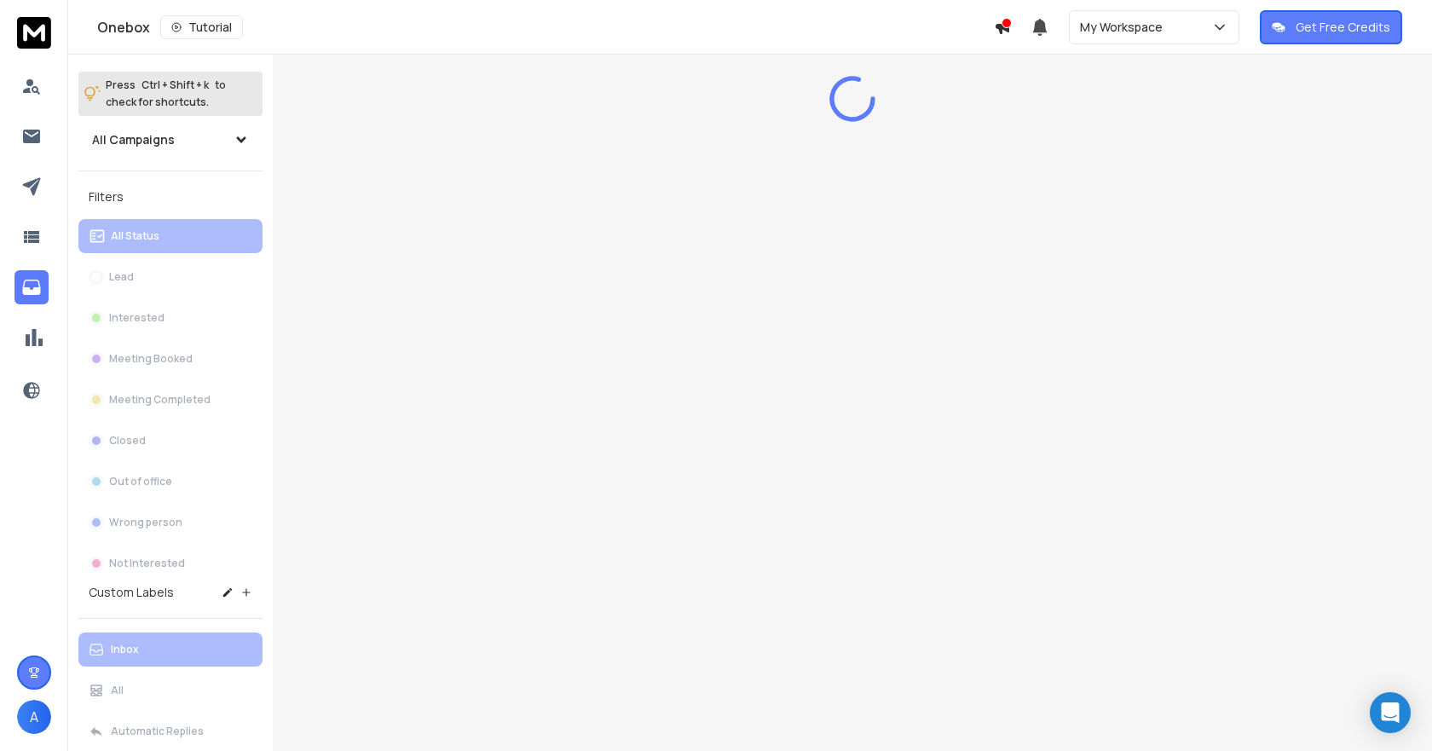 This screenshot has width=1432, height=751. What do you see at coordinates (34, 717) in the screenshot?
I see `button: A` at bounding box center [34, 717].